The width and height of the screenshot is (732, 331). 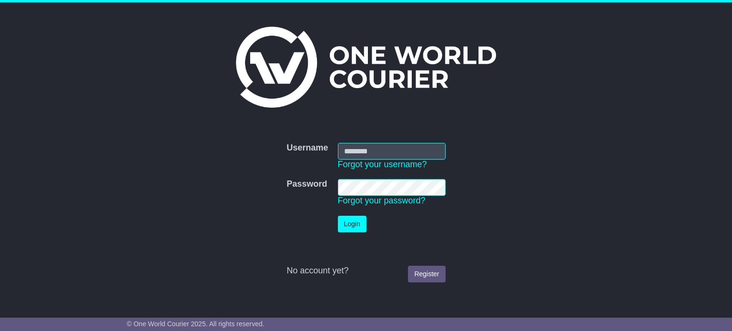 What do you see at coordinates (426, 274) in the screenshot?
I see `a: Register` at bounding box center [426, 274].